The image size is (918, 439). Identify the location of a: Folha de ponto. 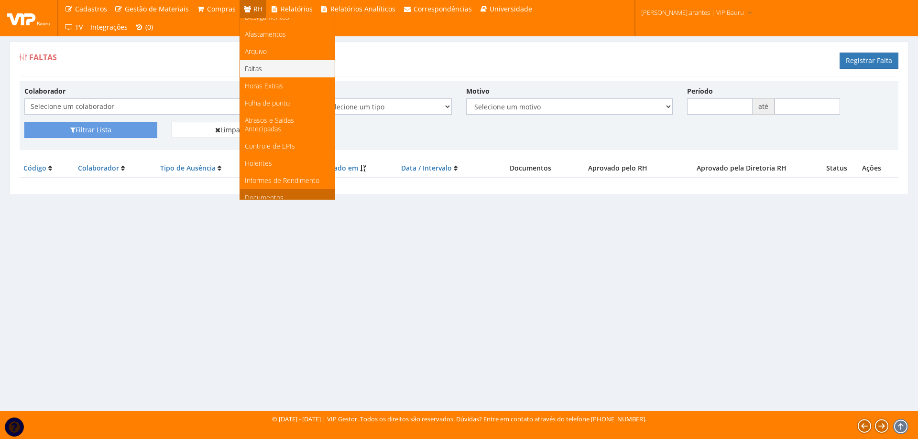
(287, 103).